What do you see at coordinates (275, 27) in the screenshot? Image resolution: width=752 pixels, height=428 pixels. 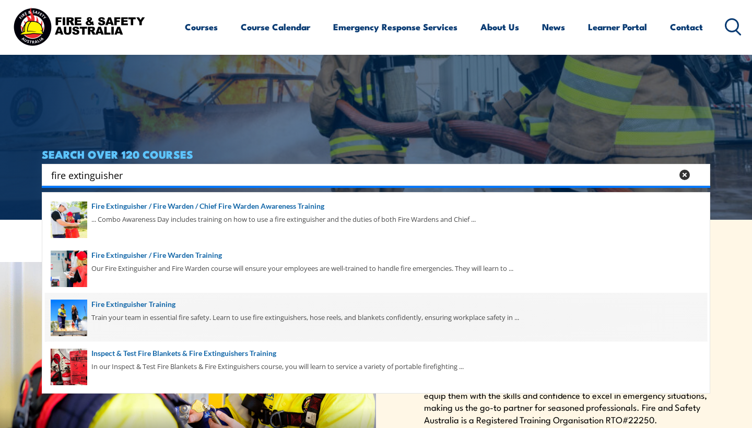 I see `a: Course Calendar` at bounding box center [275, 27].